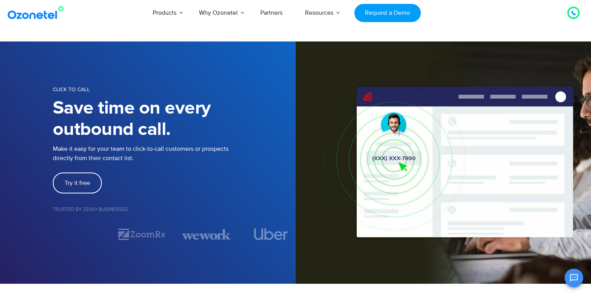  What do you see at coordinates (387, 13) in the screenshot?
I see `a: Request a Demo` at bounding box center [387, 13].